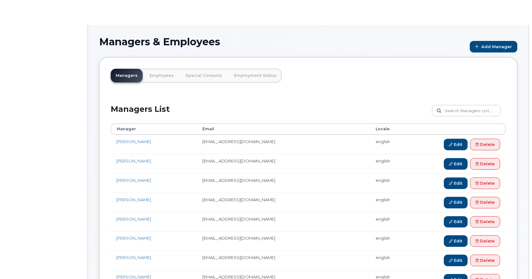 This screenshot has width=532, height=279. What do you see at coordinates (493, 47) in the screenshot?
I see `a: Add Manager` at bounding box center [493, 47].